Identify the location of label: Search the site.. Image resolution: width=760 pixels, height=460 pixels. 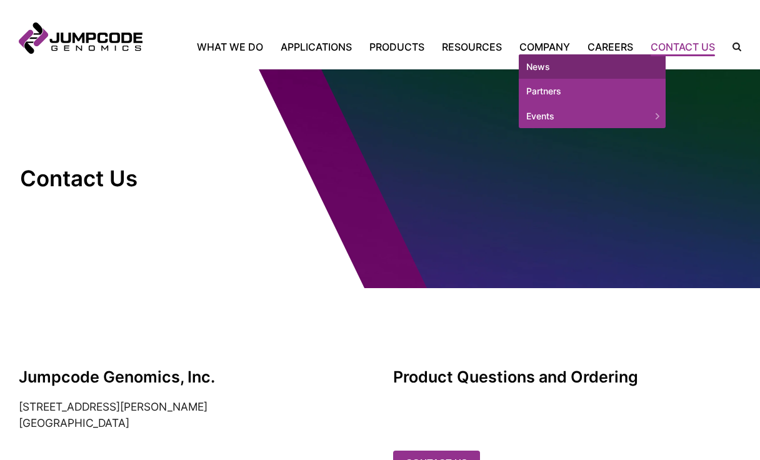
(732, 47).